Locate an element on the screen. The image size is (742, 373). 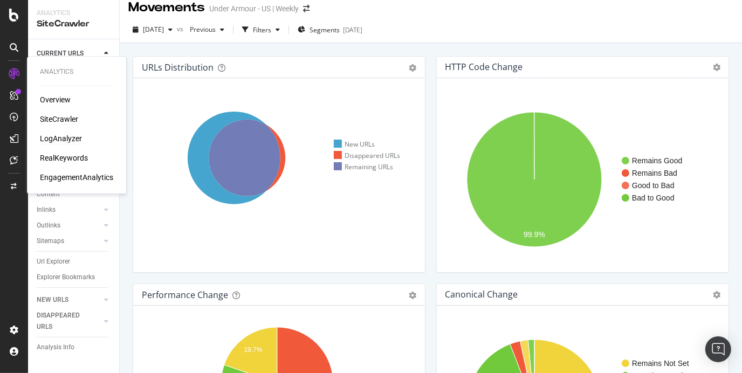
a: SiteCrawler is located at coordinates (59, 119).